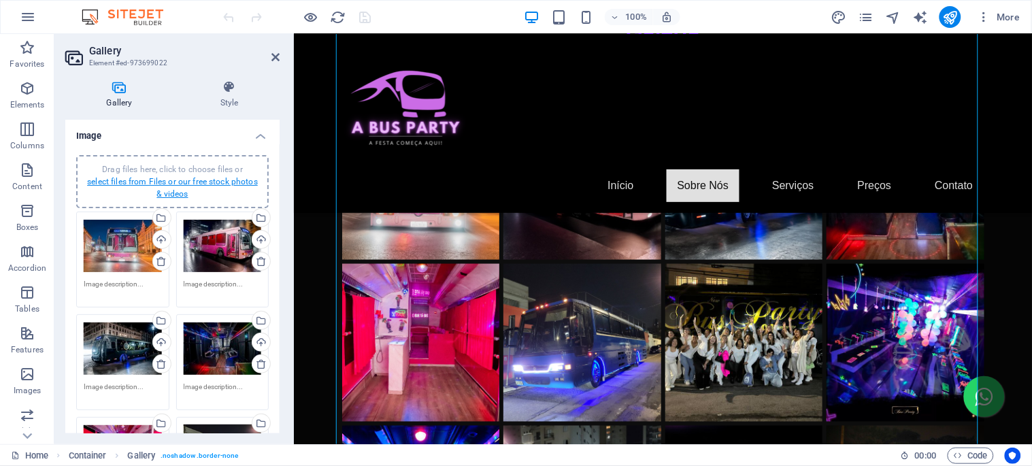  What do you see at coordinates (629, 17) in the screenshot?
I see `button: 100%` at bounding box center [629, 17].